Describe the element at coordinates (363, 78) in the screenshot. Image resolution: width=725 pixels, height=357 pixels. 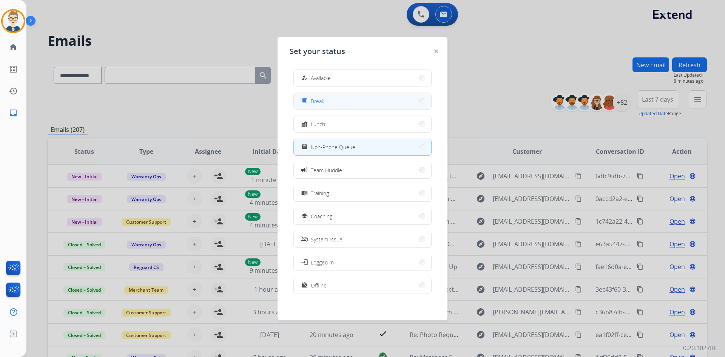
I see `button: Available` at that location.